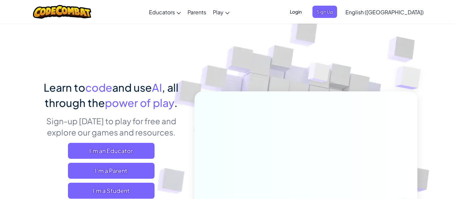 The width and height of the screenshot is (455, 199). Describe the element at coordinates (62, 12) in the screenshot. I see `a: CodeCombat logo` at that location.